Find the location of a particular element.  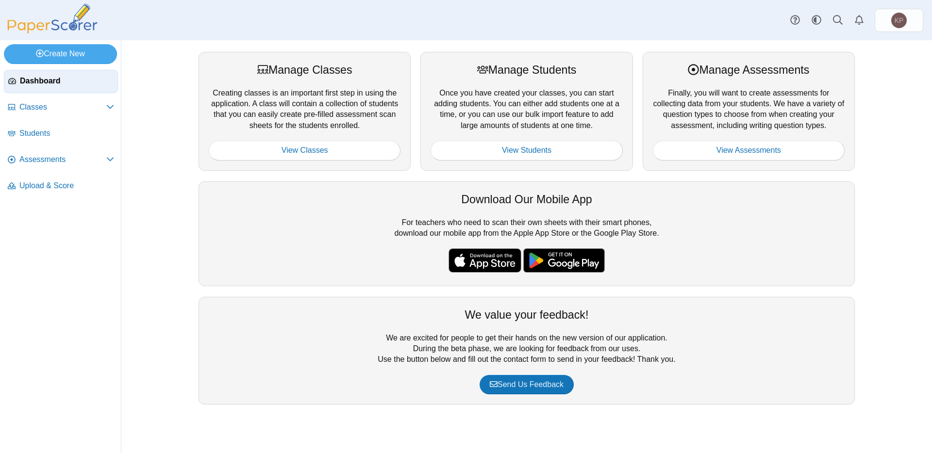

img: apple-store-badge.svg is located at coordinates (485, 261).